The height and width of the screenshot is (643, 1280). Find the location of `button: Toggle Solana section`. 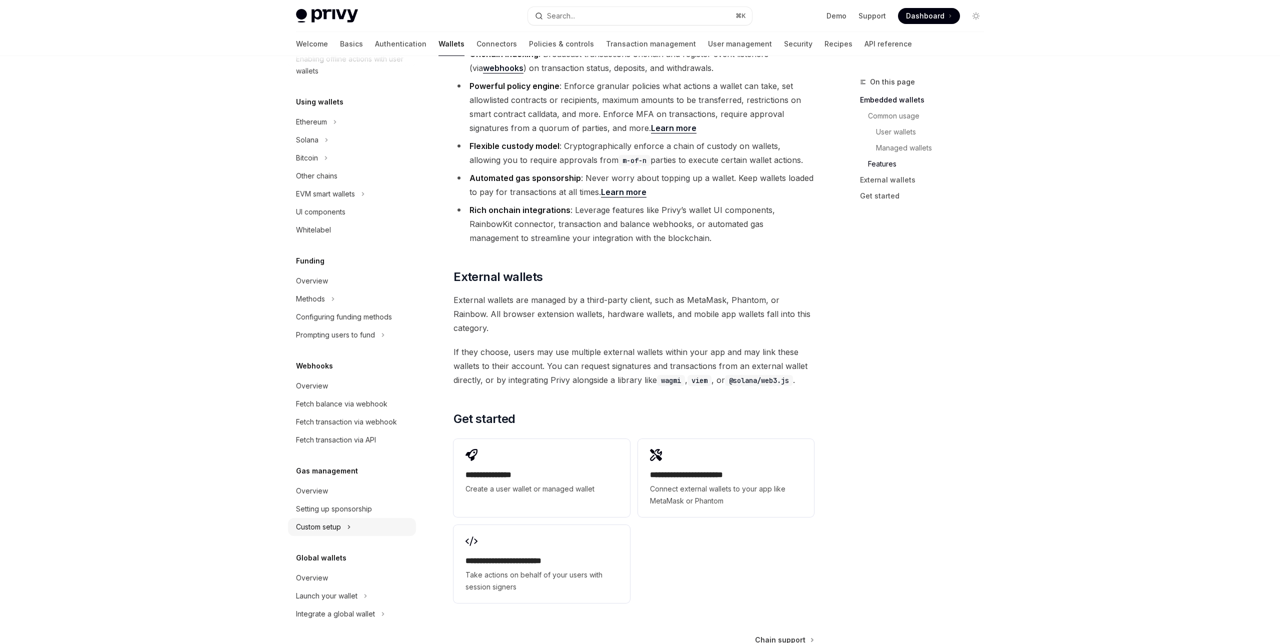

button: Toggle Solana section is located at coordinates (352, 140).